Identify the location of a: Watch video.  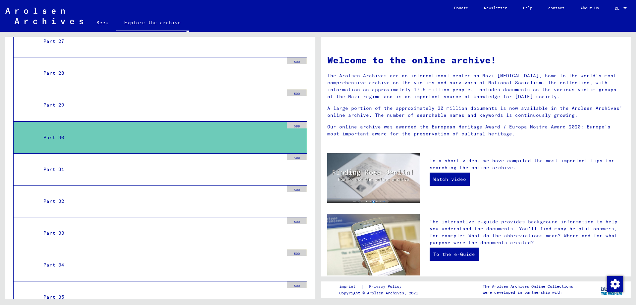
(450, 179).